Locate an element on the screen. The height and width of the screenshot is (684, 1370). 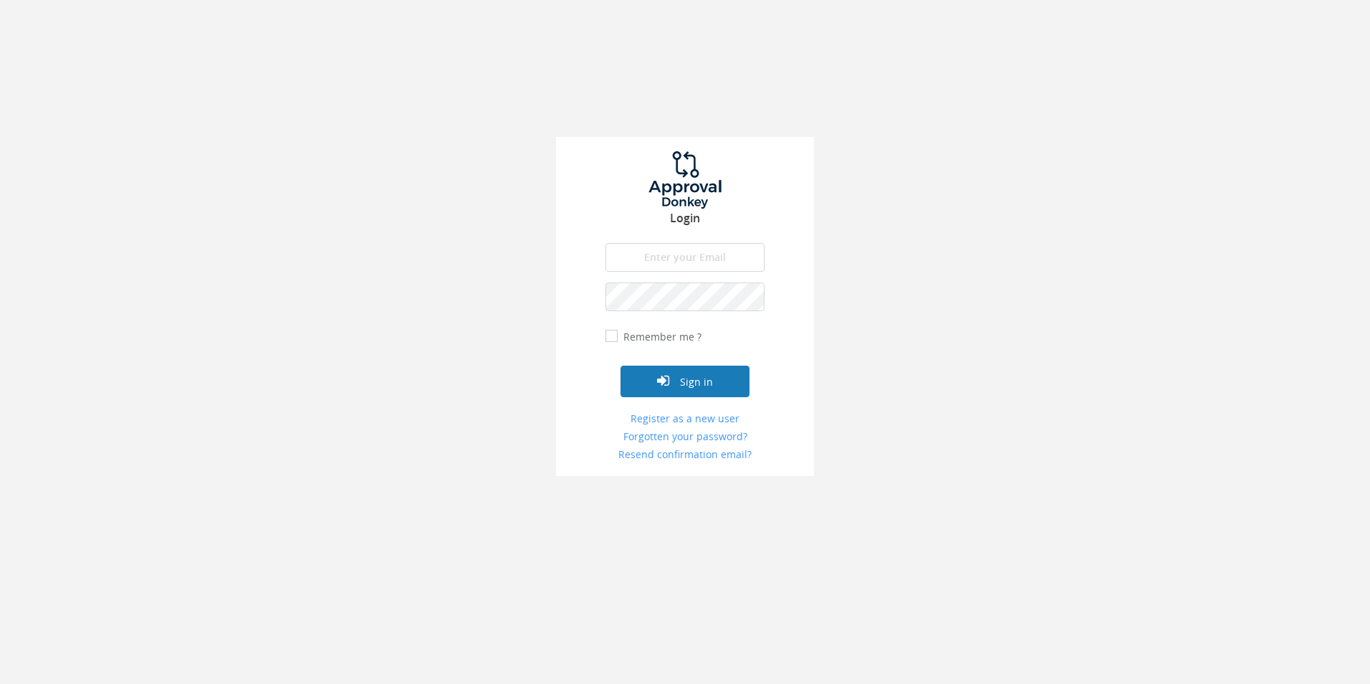
img: logo.png is located at coordinates (685, 180).